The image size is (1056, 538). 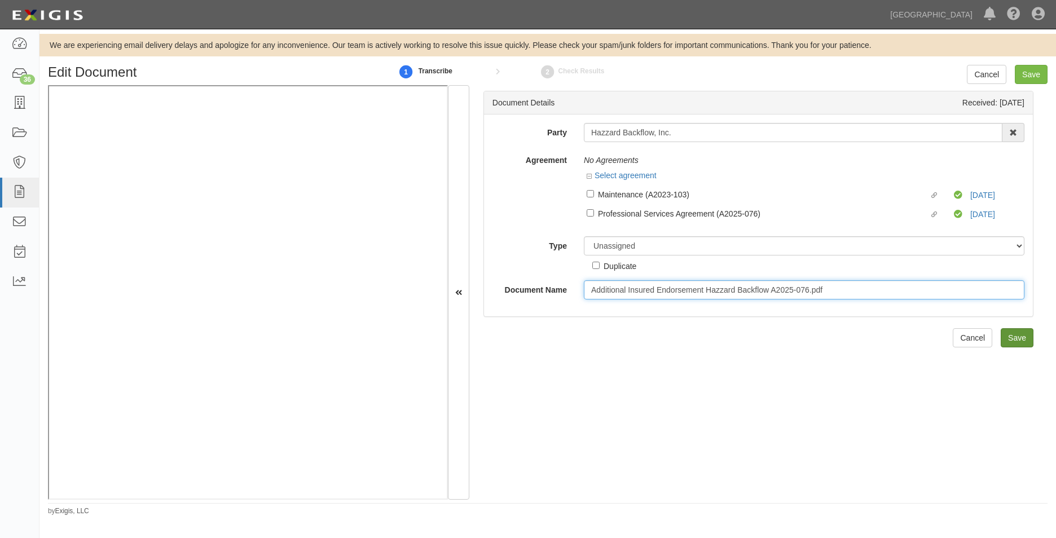 I want to click on label: Agreement, so click(x=530, y=158).